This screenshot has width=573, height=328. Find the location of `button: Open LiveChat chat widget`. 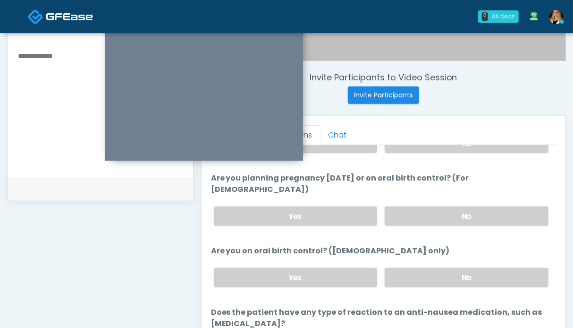

button: Open LiveChat chat widget is located at coordinates (22, 18).